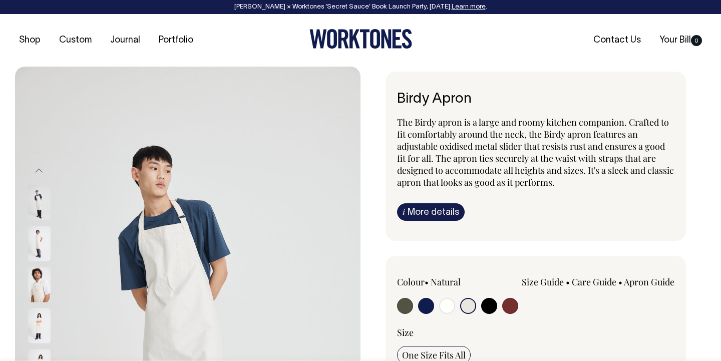  Describe the element at coordinates (680, 40) in the screenshot. I see `a: Your Bill0` at that location.